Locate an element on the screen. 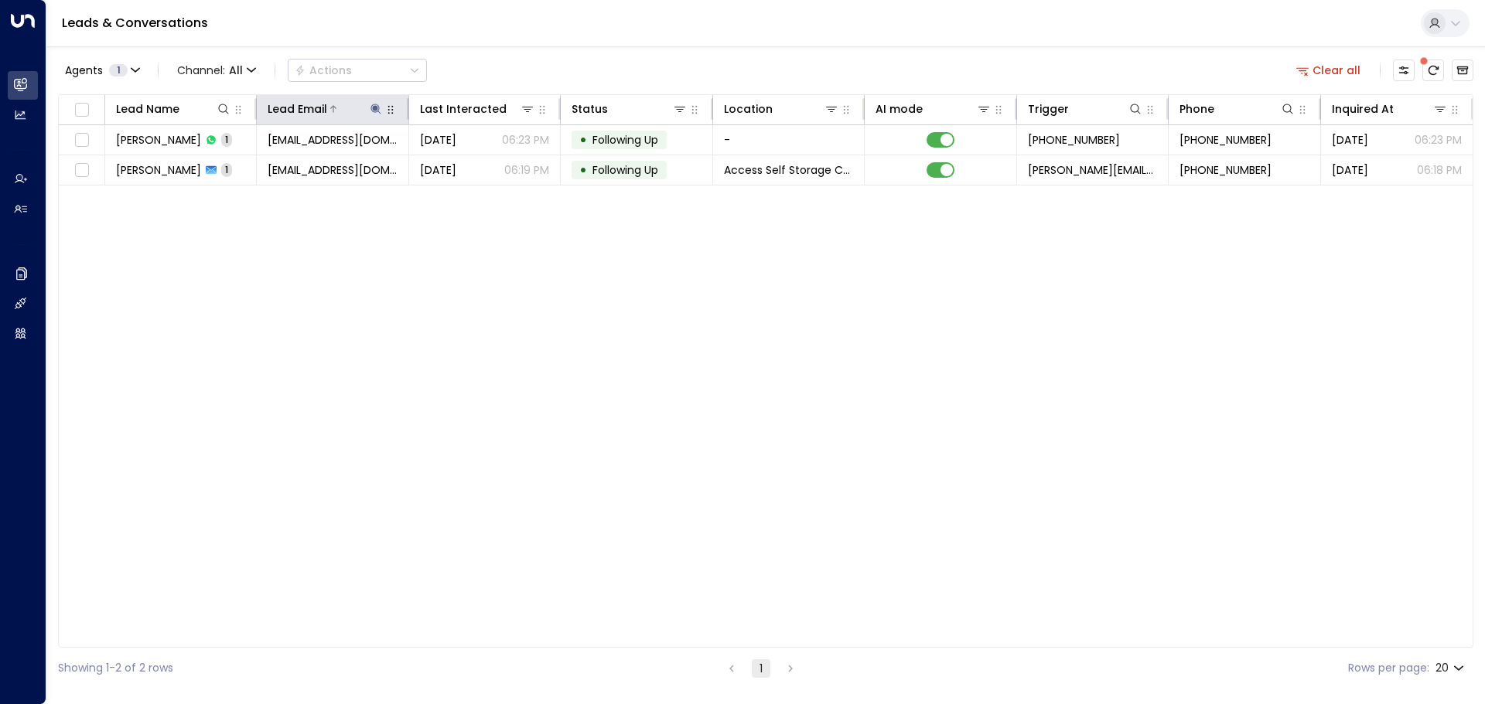 The image size is (1485, 704). div: Actions is located at coordinates (323, 70).